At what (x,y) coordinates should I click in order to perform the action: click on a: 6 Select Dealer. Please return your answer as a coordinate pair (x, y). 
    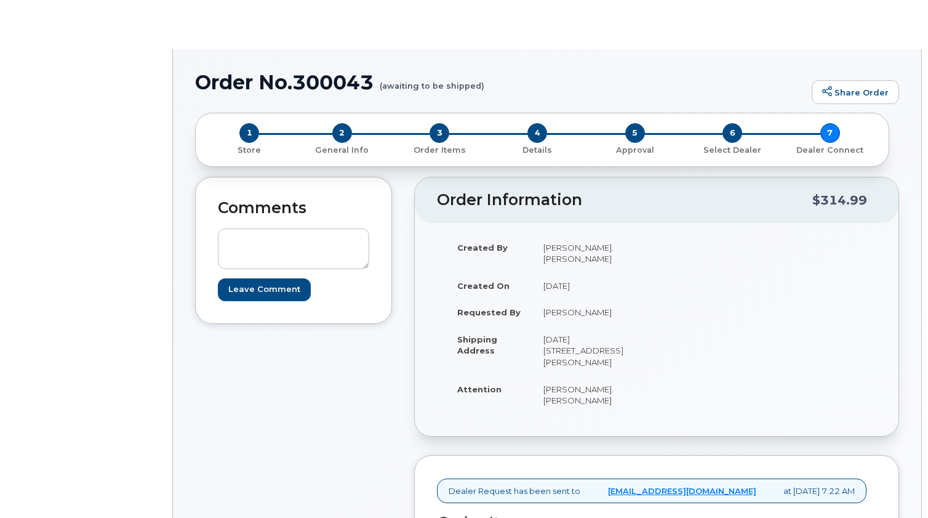
    Looking at the image, I should click on (732, 149).